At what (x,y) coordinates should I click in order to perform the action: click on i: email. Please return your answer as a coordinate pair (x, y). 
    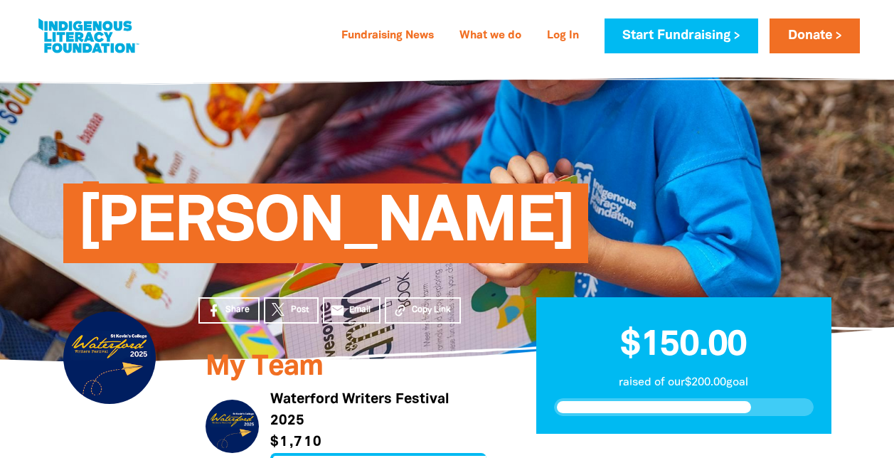
    Looking at the image, I should click on (337, 310).